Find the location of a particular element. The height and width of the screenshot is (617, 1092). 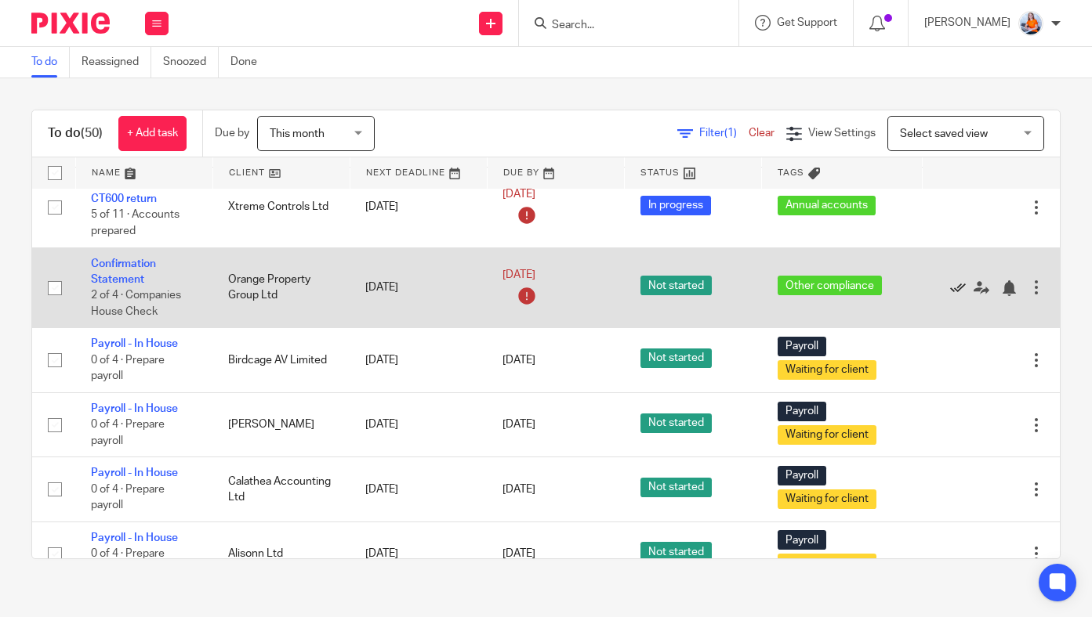

span: (50) is located at coordinates (92, 133).